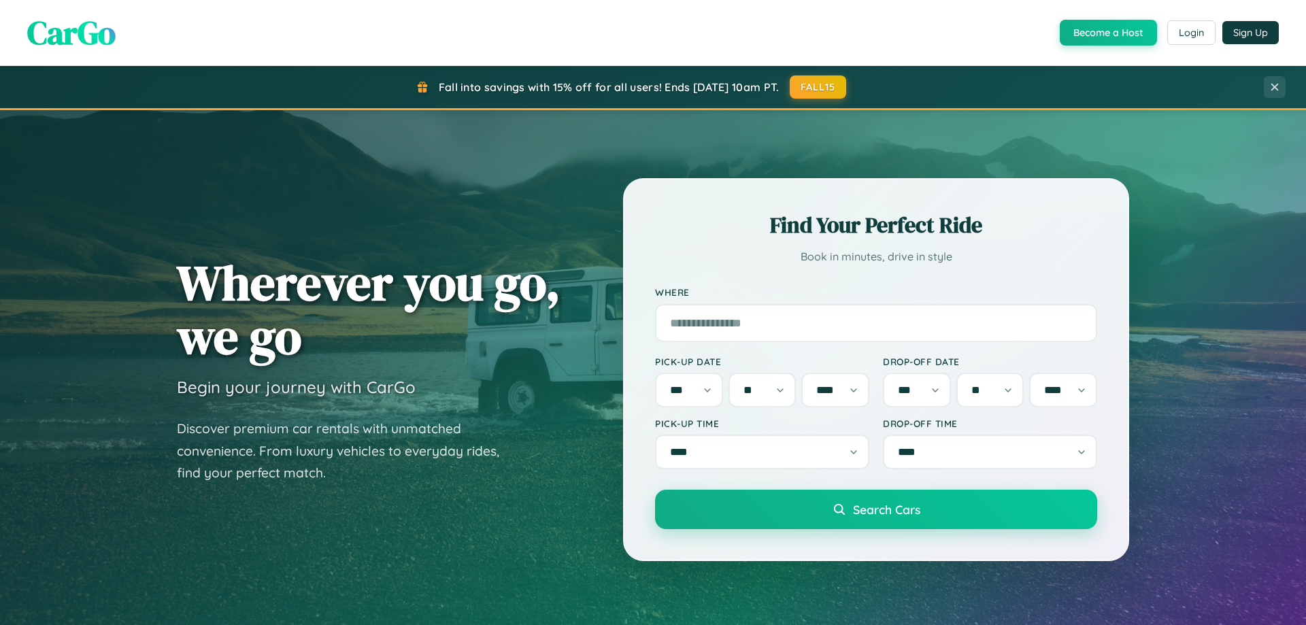 The height and width of the screenshot is (625, 1306). Describe the element at coordinates (886, 509) in the screenshot. I see `span: Search Cars` at that location.